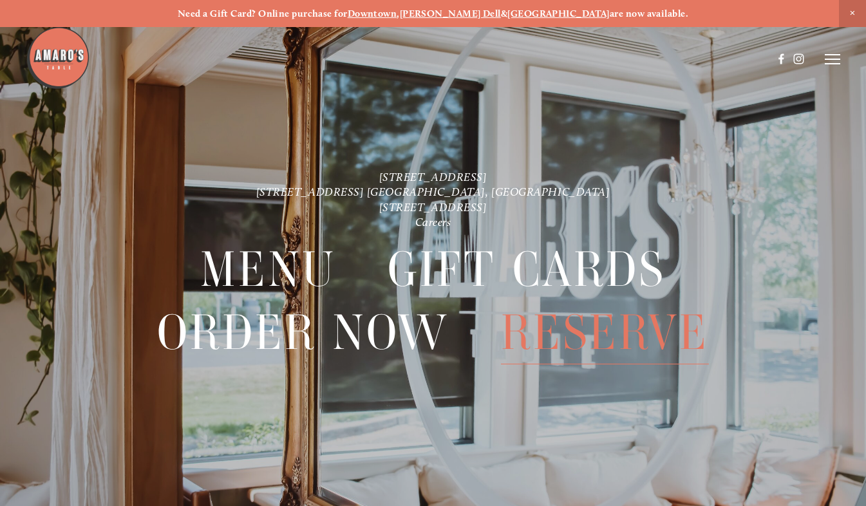 Image resolution: width=866 pixels, height=506 pixels. What do you see at coordinates (372, 14) in the screenshot?
I see `a: Downtown` at bounding box center [372, 14].